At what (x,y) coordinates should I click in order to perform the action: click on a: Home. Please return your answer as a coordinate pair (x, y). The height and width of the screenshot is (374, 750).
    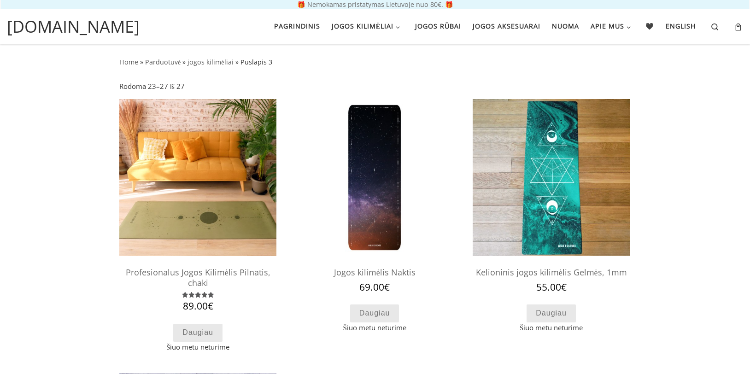
    Looking at the image, I should click on (129, 62).